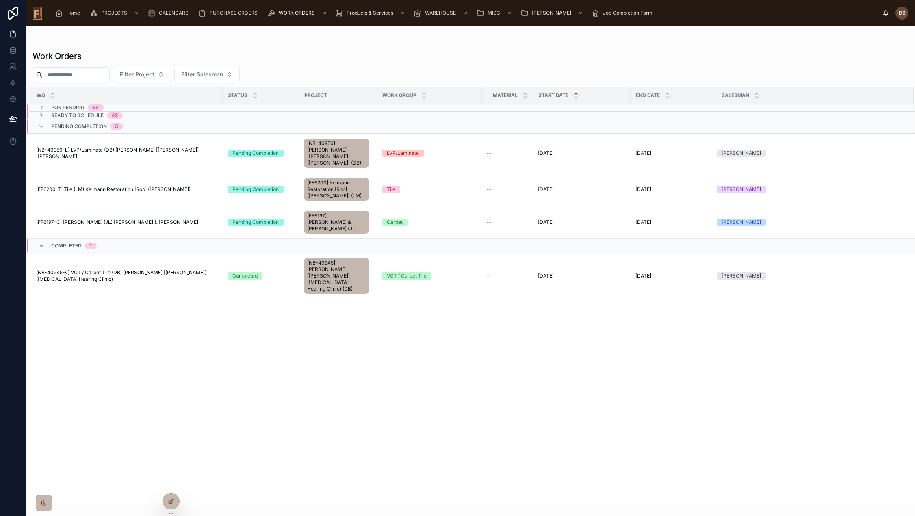  Describe the element at coordinates (66, 246) in the screenshot. I see `span: Completed` at that location.